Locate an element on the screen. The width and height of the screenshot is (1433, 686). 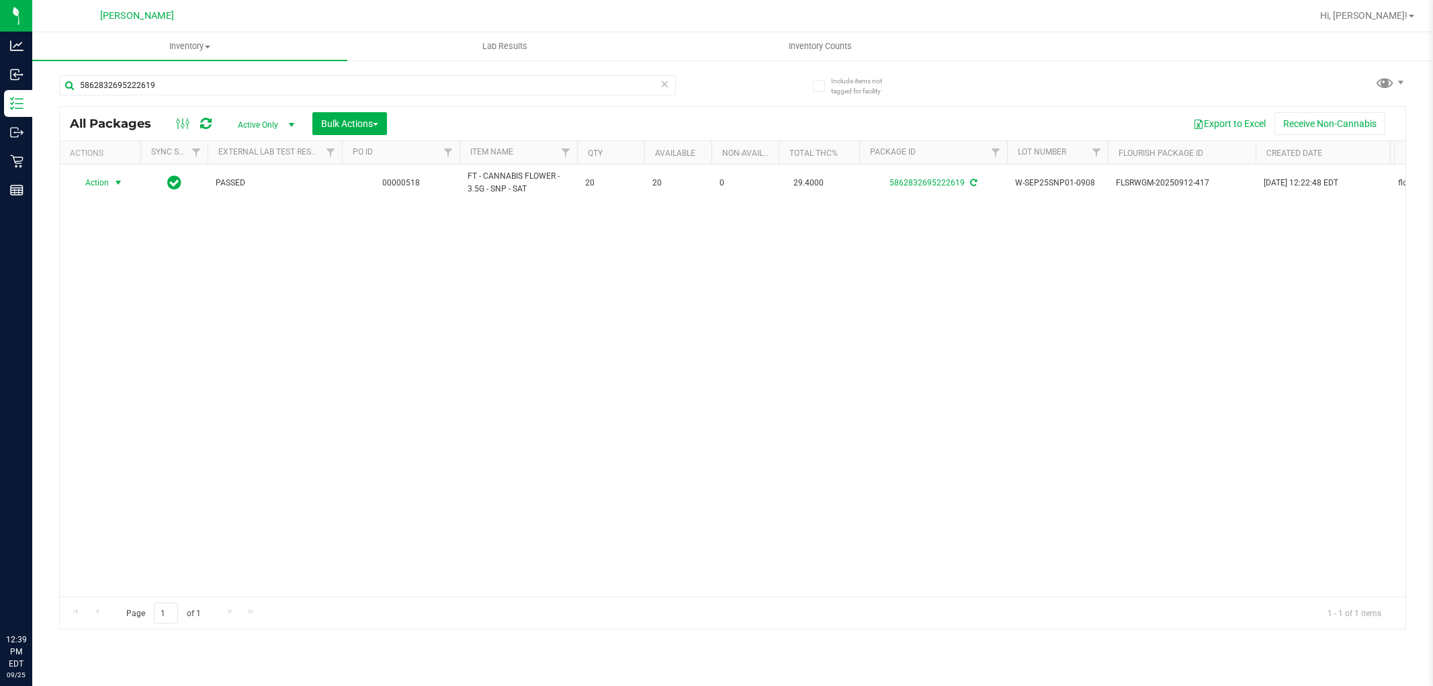
a: Created Date is located at coordinates (1294, 153).